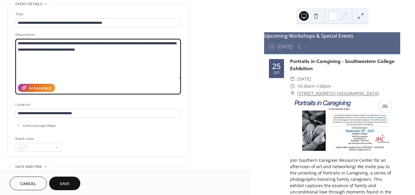  What do you see at coordinates (65, 184) in the screenshot?
I see `span: Save` at bounding box center [65, 184].